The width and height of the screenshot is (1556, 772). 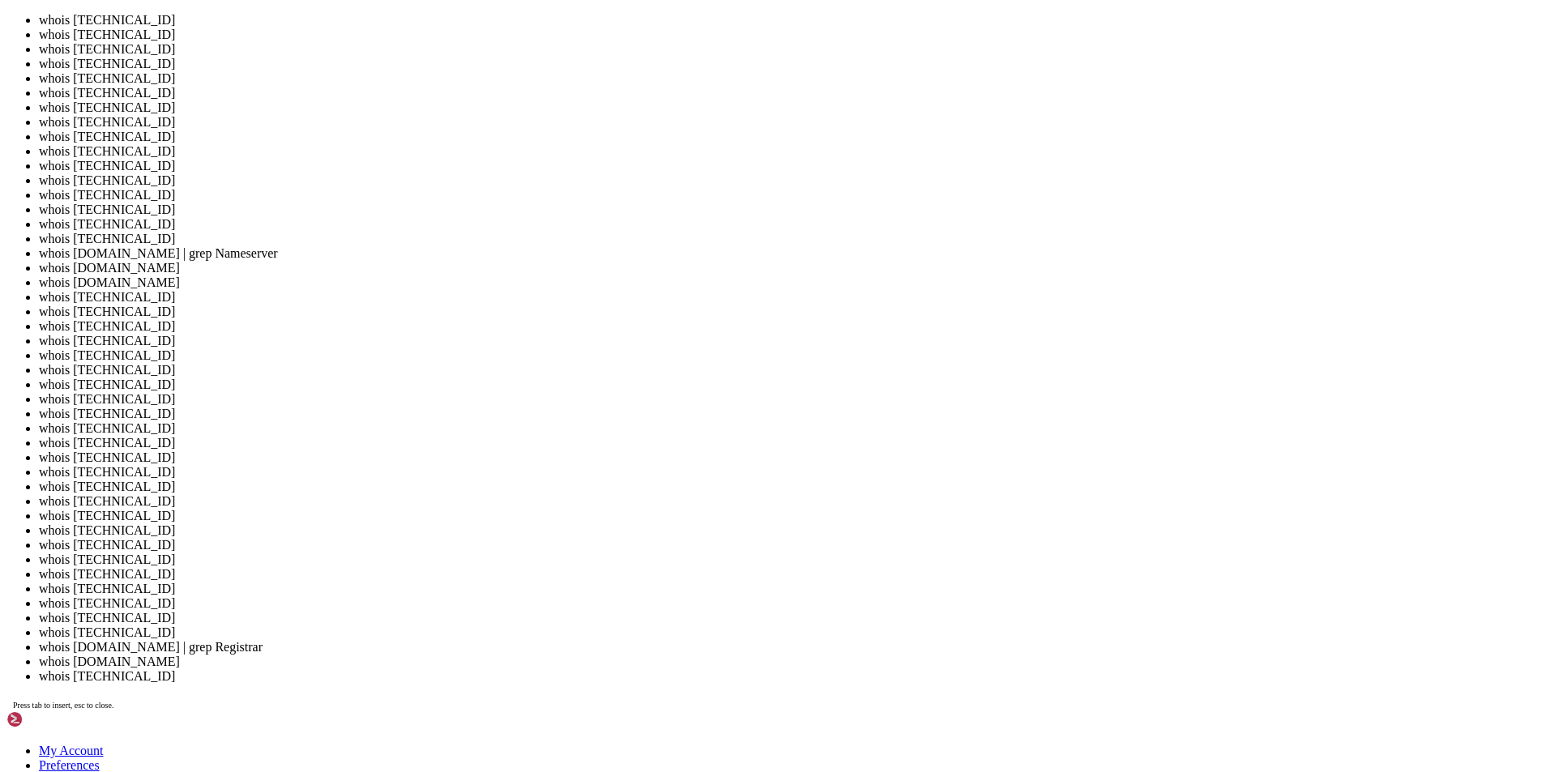 What do you see at coordinates (676, 633) in the screenshot?
I see `x-row: ^C` at bounding box center [676, 633].